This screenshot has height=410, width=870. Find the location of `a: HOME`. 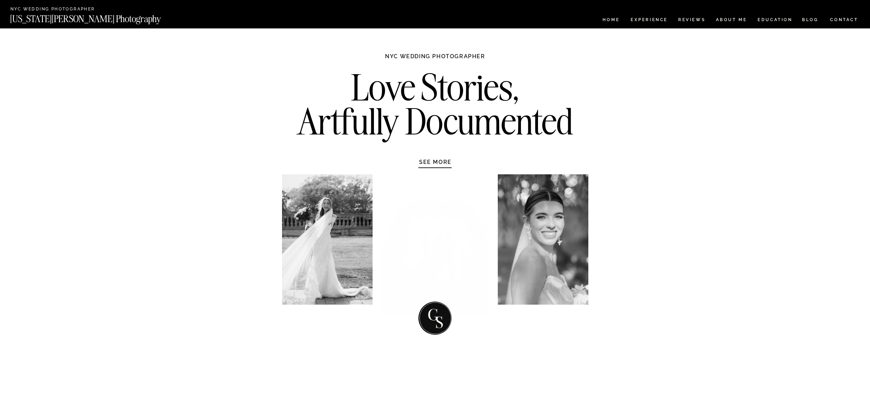

a: HOME is located at coordinates (611, 20).